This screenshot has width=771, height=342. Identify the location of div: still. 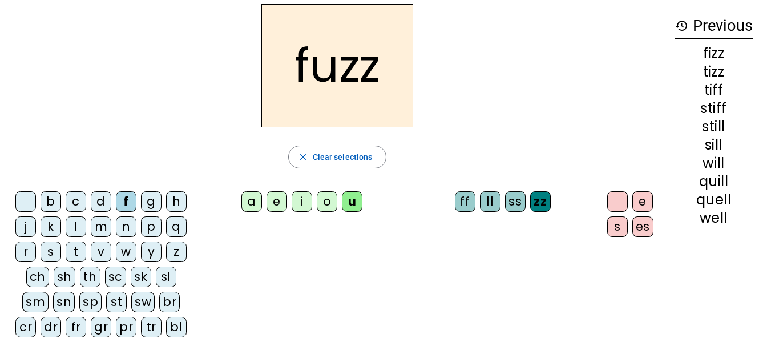
(713, 127).